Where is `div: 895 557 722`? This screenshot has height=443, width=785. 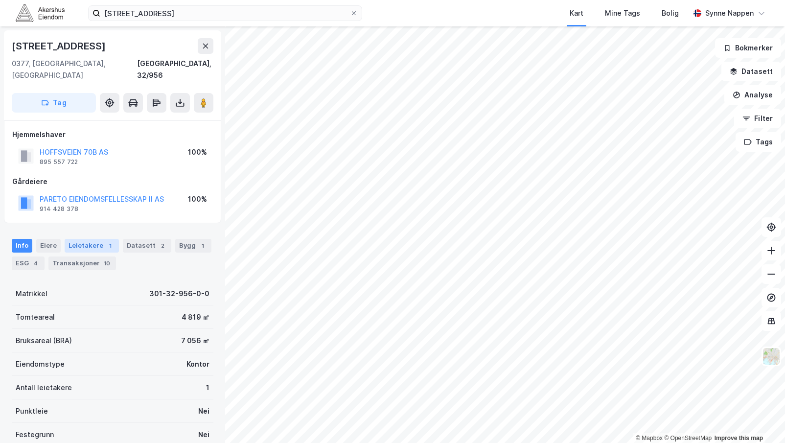
div: 895 557 722 is located at coordinates (59, 162).